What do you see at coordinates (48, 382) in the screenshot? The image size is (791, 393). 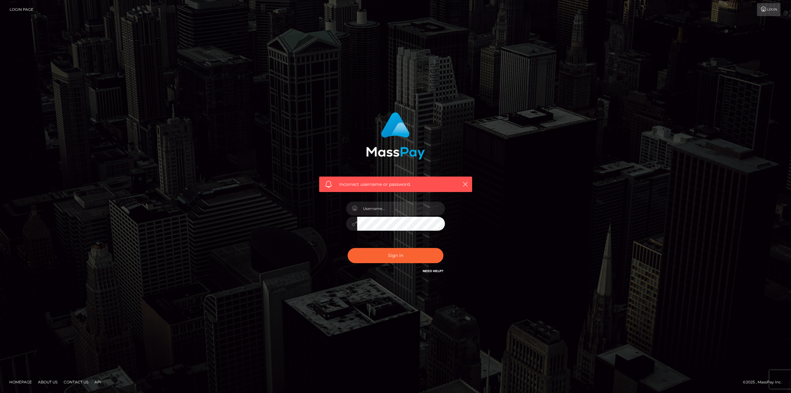 I see `a: About Us` at bounding box center [48, 382].